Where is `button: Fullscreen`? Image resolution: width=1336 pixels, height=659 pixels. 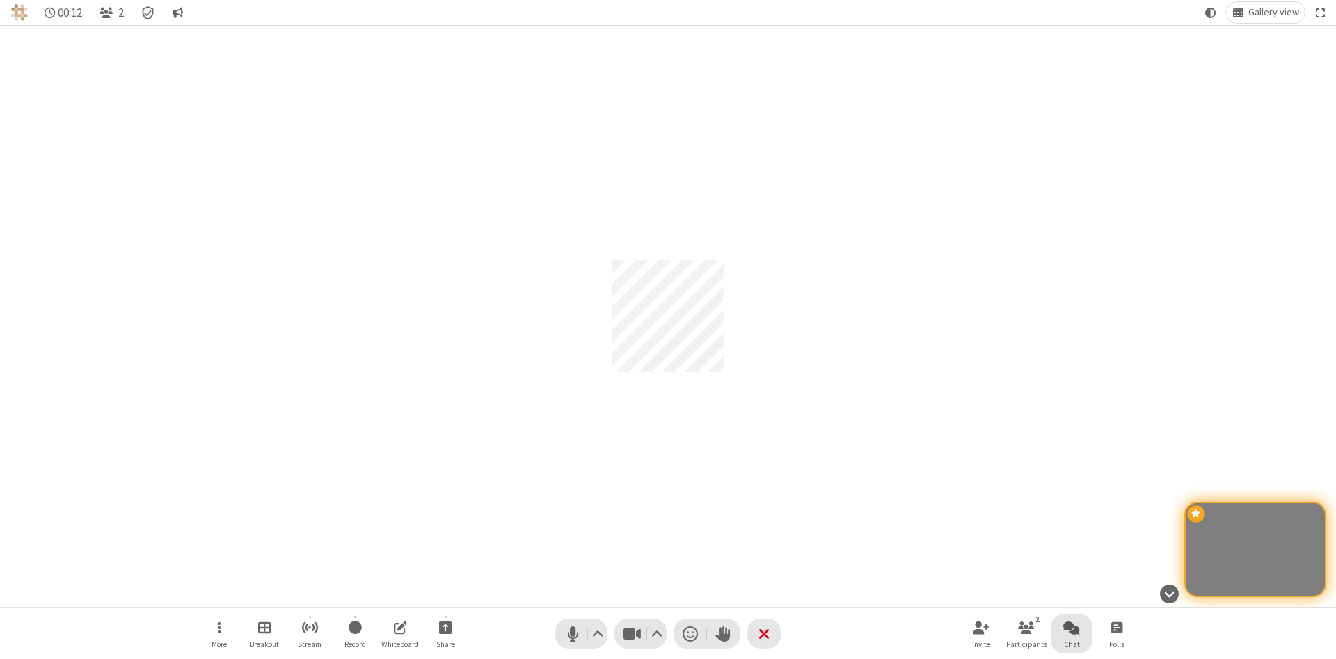 button: Fullscreen is located at coordinates (1321, 13).